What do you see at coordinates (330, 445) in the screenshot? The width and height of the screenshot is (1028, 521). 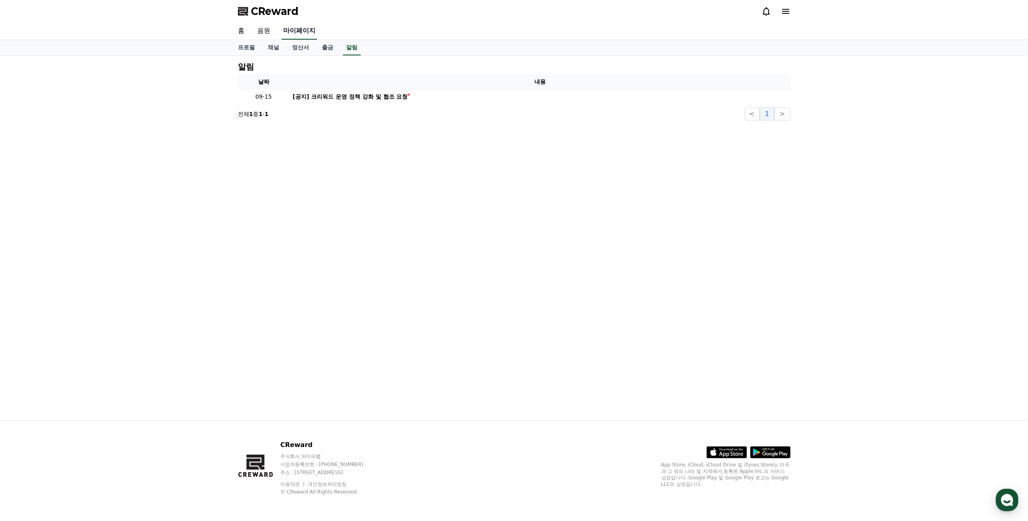 I see `p: CReward` at bounding box center [330, 445].